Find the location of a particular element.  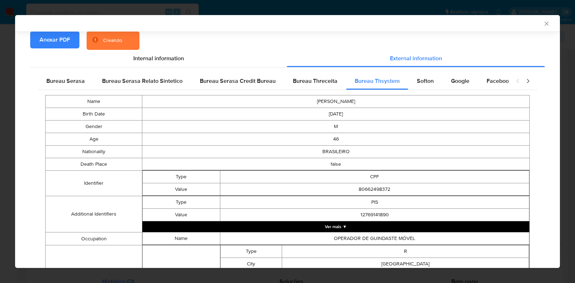

td: 80662498372 is located at coordinates (374, 190).